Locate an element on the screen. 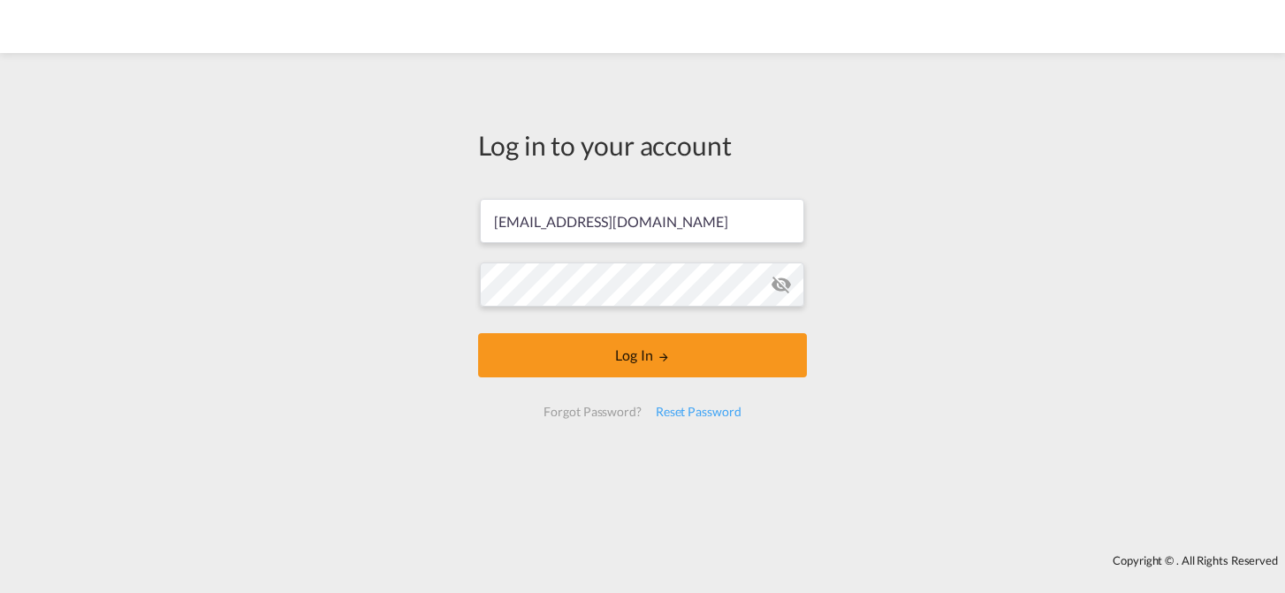 This screenshot has width=1285, height=593. div: Log in to your account is located at coordinates (643, 145).